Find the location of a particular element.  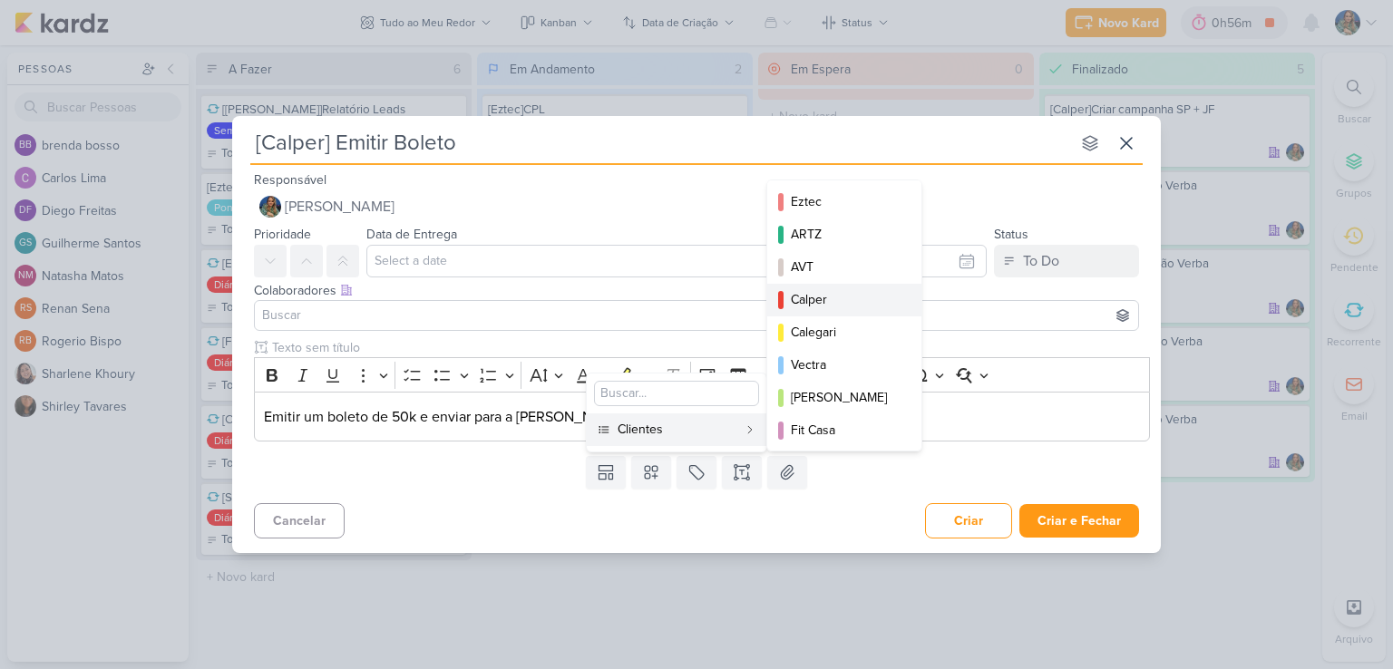

button: Clientes is located at coordinates (677, 430).